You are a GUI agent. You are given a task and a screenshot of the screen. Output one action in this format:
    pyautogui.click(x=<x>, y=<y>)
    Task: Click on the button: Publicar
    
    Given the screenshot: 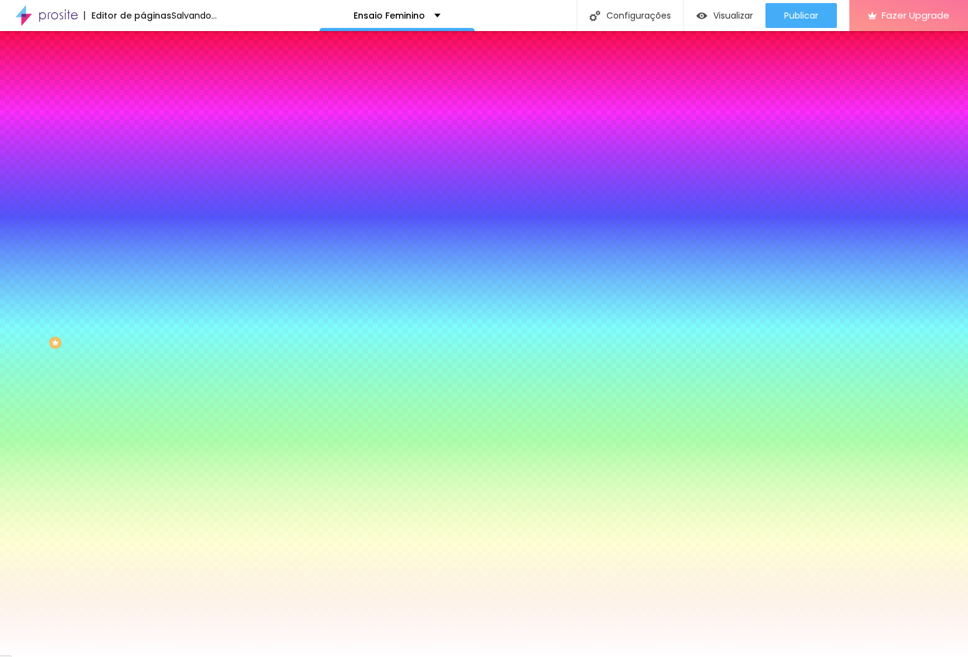 What is the action you would take?
    pyautogui.click(x=801, y=16)
    